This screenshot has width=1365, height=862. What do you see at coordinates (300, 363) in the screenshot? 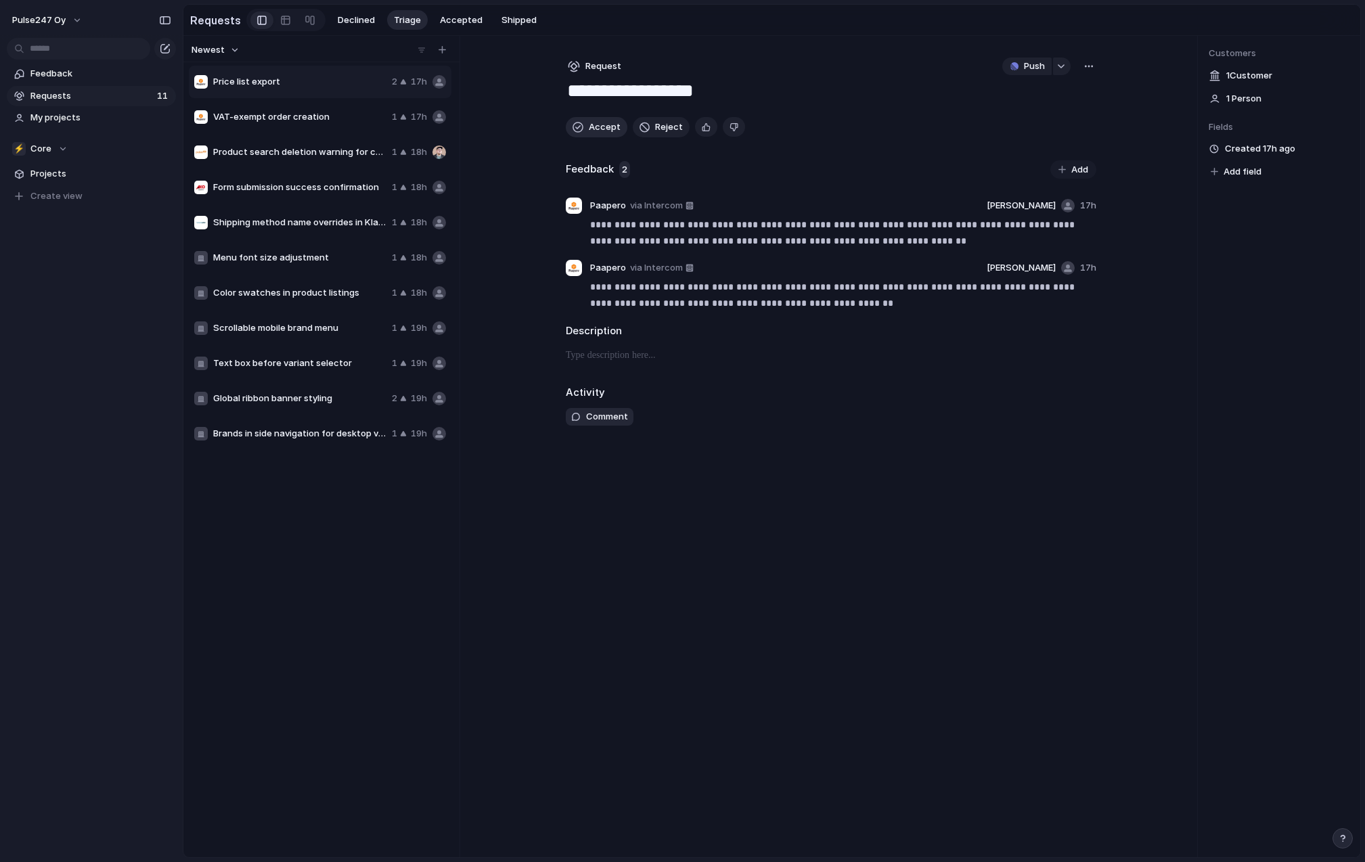
I see `span: Text box before variant selector` at bounding box center [300, 363].